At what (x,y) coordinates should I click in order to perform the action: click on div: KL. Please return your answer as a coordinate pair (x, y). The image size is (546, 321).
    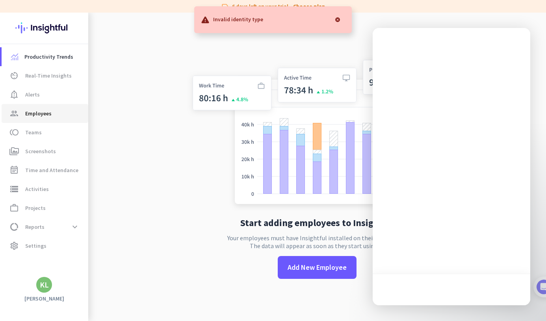
    Looking at the image, I should click on (44, 285).